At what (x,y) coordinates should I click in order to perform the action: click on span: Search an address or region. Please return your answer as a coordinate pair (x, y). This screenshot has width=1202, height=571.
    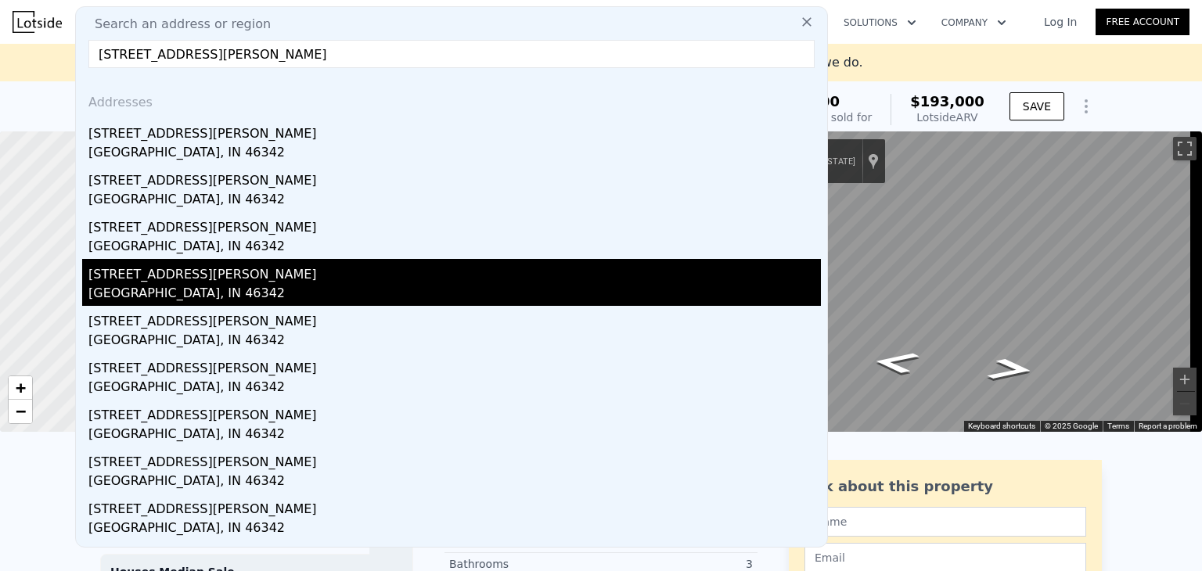
    Looking at the image, I should click on (176, 24).